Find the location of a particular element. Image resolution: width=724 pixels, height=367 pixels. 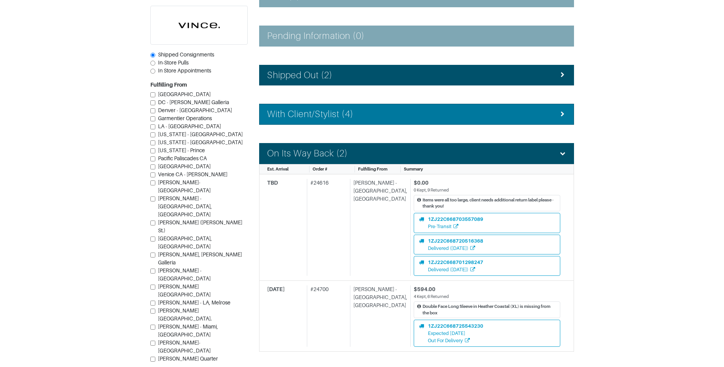

span: Pacific Paliscades CA is located at coordinates (182, 158).